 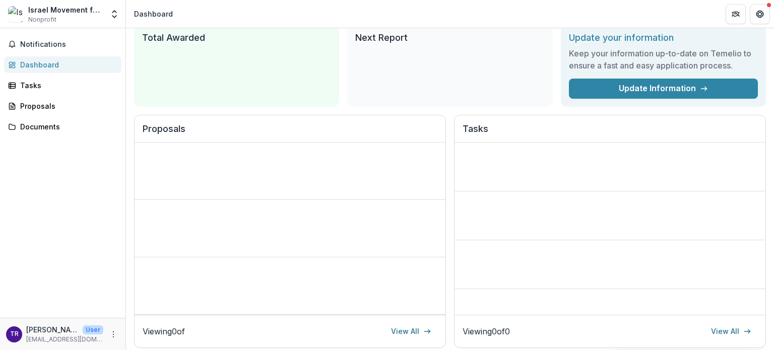 I want to click on h2: Proposals, so click(x=290, y=133).